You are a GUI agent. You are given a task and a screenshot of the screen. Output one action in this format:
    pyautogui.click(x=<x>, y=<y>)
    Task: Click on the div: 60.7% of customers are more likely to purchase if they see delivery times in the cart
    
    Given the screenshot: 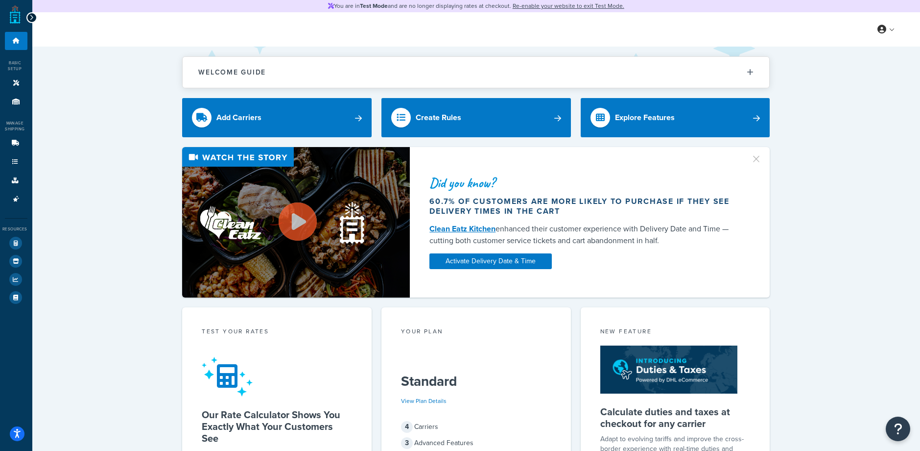 What is the action you would take?
    pyautogui.click(x=584, y=206)
    